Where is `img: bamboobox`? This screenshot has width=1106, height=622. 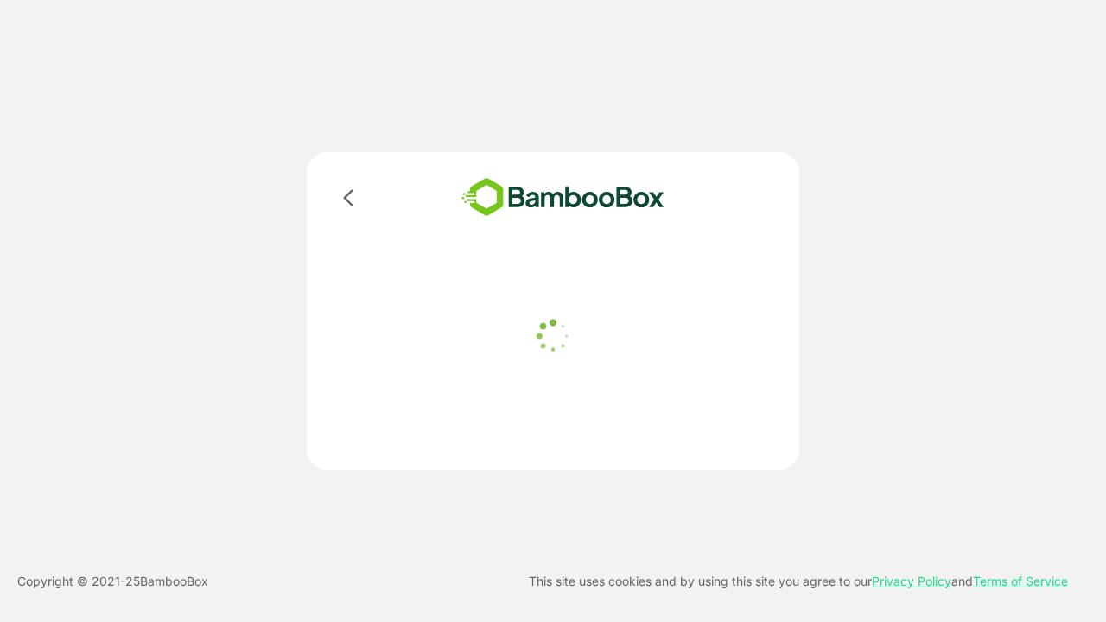 img: bamboobox is located at coordinates (563, 197).